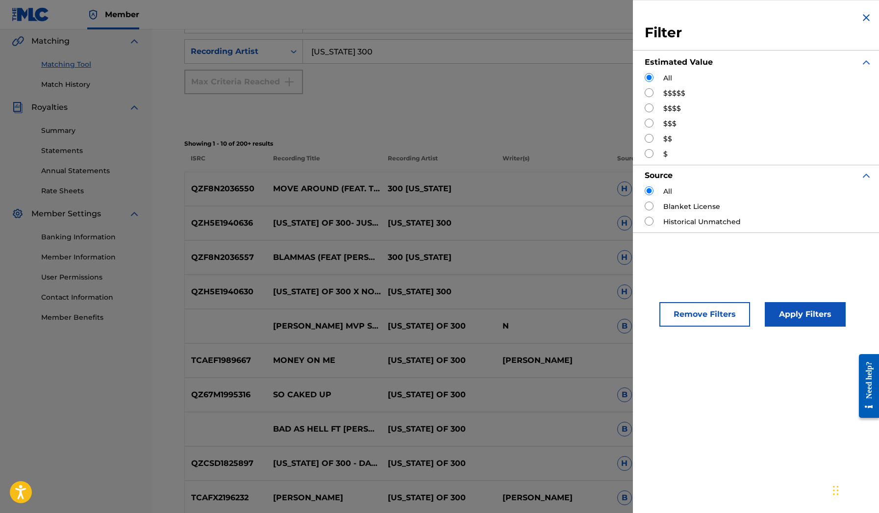 The image size is (879, 513). I want to click on p: QZF8N2036557, so click(226, 257).